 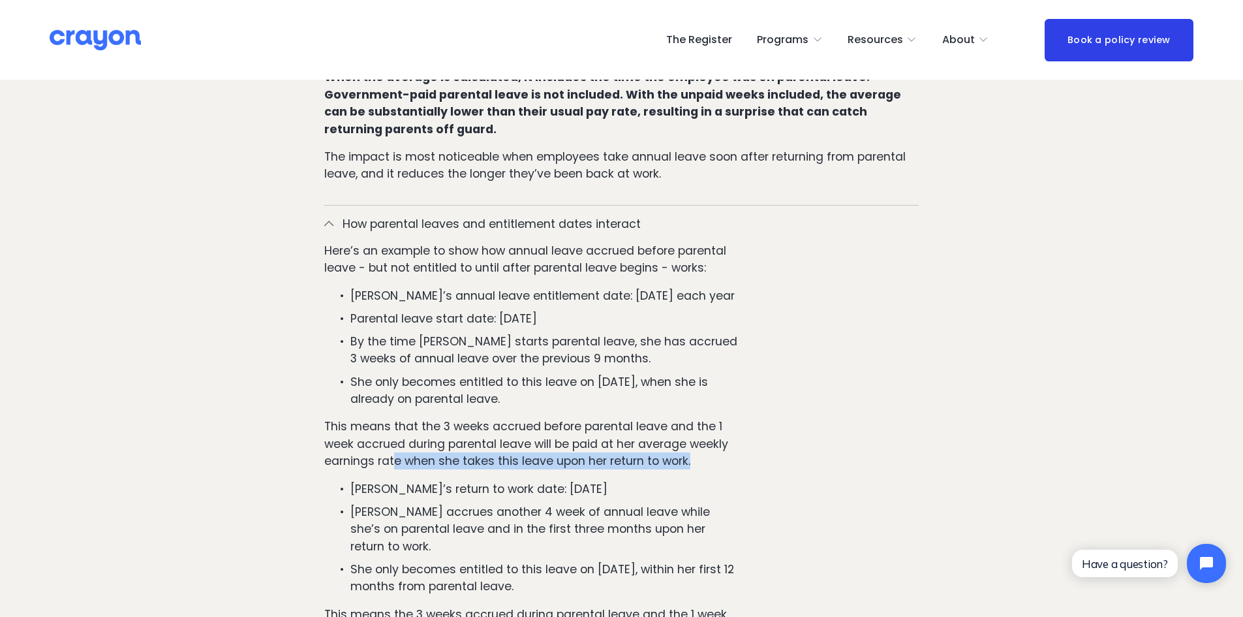 What do you see at coordinates (783, 40) in the screenshot?
I see `span: Programs` at bounding box center [783, 40].